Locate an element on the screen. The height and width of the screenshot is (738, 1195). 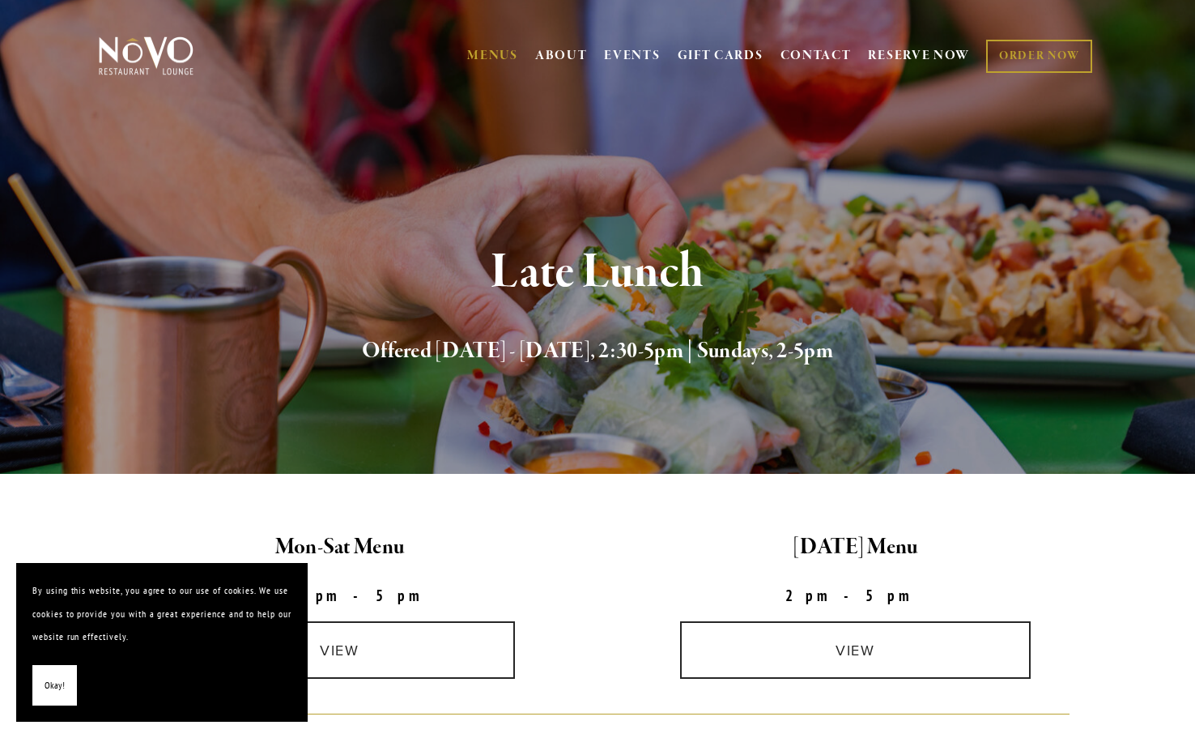
strong: 2pm-5pm is located at coordinates (856, 595).